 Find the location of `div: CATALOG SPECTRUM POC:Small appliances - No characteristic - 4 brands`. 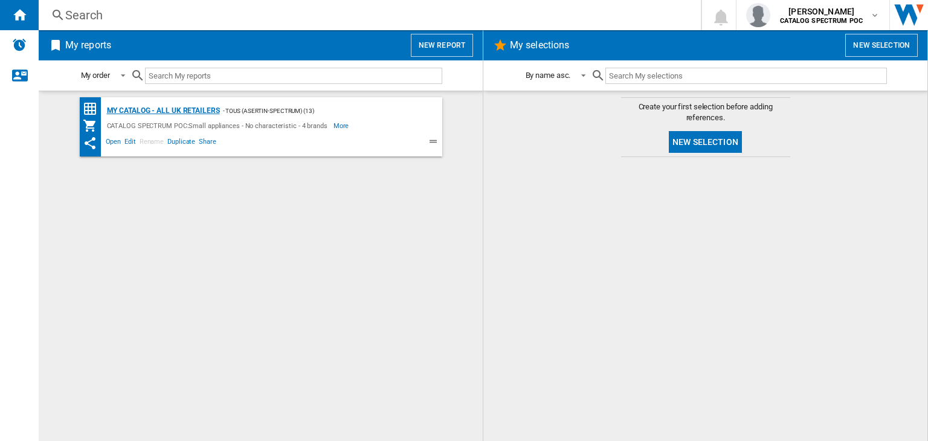

div: CATALOG SPECTRUM POC:Small appliances - No characteristic - 4 brands is located at coordinates (219, 126).